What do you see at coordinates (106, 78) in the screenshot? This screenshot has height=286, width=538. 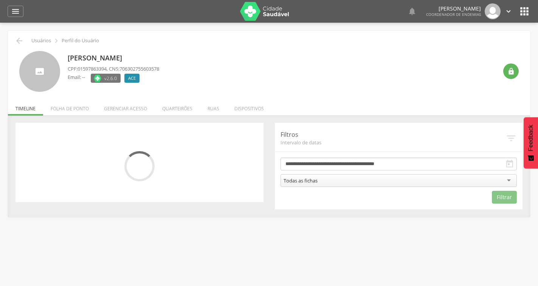 I see `label: Versão do aplicativo` at bounding box center [106, 78].